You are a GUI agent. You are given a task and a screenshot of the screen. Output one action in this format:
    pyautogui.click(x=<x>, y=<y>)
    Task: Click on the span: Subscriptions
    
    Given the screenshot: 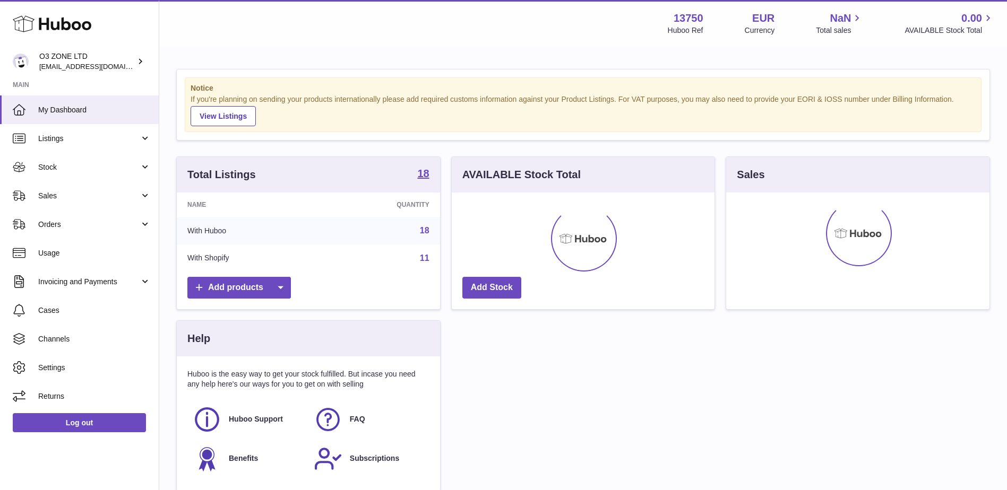 What is the action you would take?
    pyautogui.click(x=374, y=459)
    